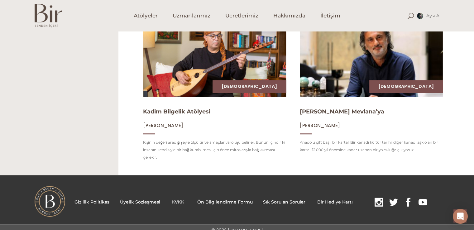 The width and height of the screenshot is (474, 230). I want to click on p: Anadolu çift başlı bir kartal. Bir kanadı kültür tarihi, diğer kanadı aşk olan bir kartal. 12.000..., so click(371, 146).